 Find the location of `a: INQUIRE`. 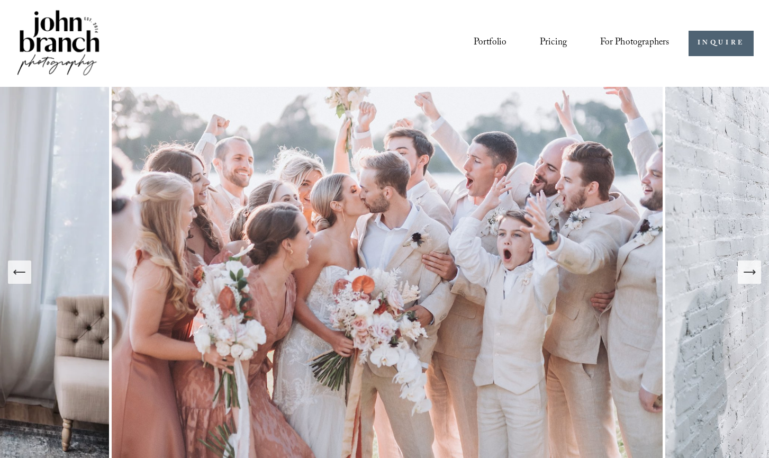

a: INQUIRE is located at coordinates (721, 43).